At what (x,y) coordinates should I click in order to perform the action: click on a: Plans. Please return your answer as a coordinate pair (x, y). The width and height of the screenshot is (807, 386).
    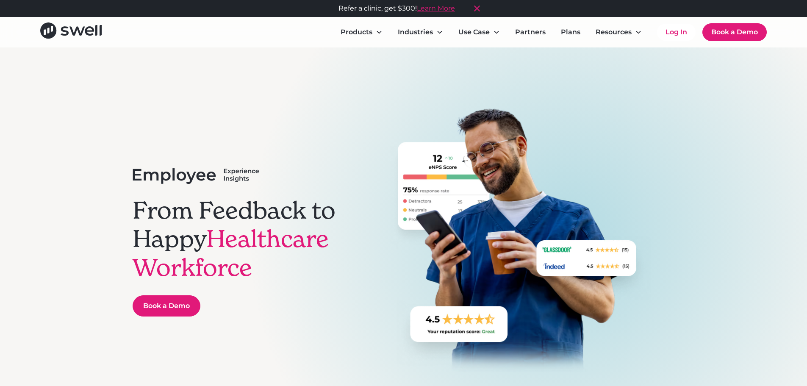
    Looking at the image, I should click on (571, 32).